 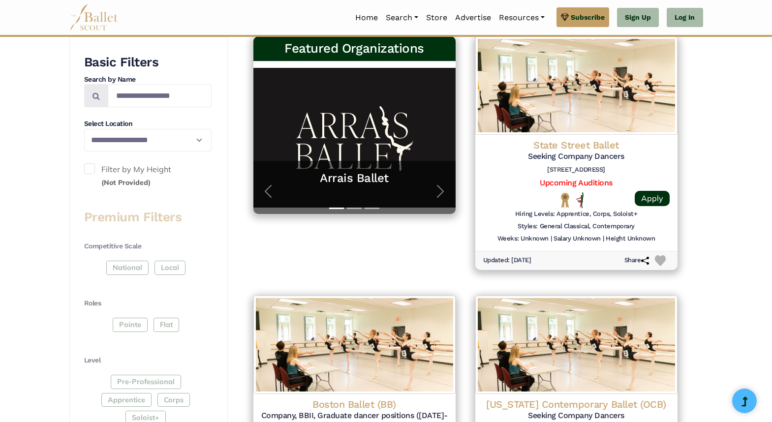 What do you see at coordinates (436, 18) in the screenshot?
I see `a: Store` at bounding box center [436, 18].